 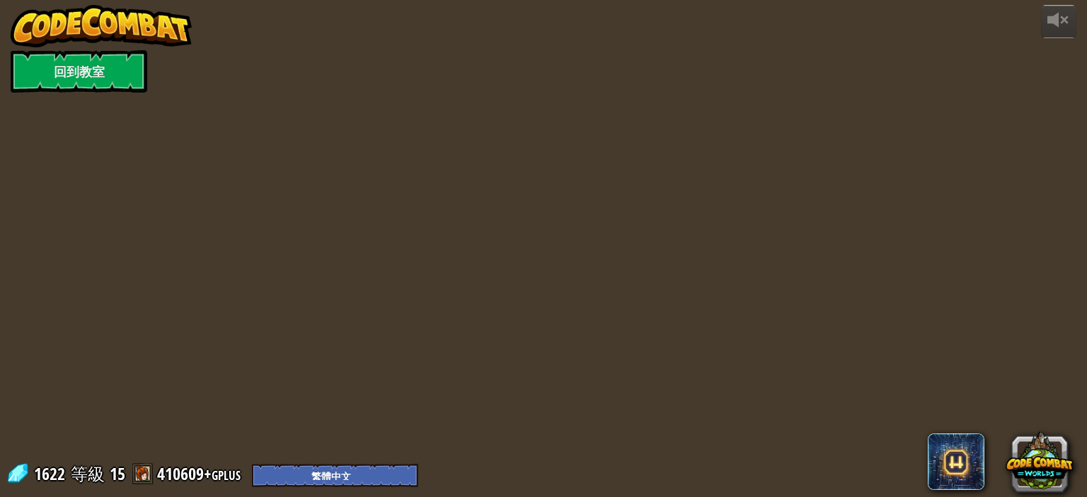 What do you see at coordinates (1058, 21) in the screenshot?
I see `button: 調整音量` at bounding box center [1058, 21].